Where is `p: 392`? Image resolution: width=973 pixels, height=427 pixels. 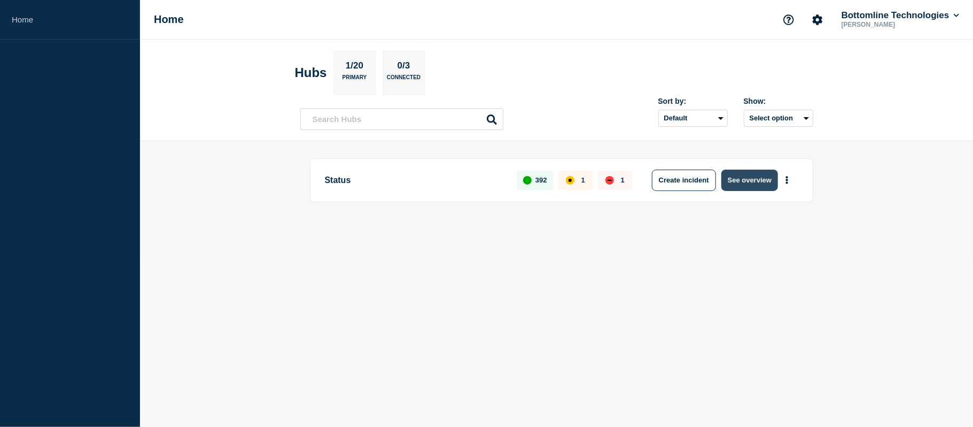
p: 392 is located at coordinates (542, 180).